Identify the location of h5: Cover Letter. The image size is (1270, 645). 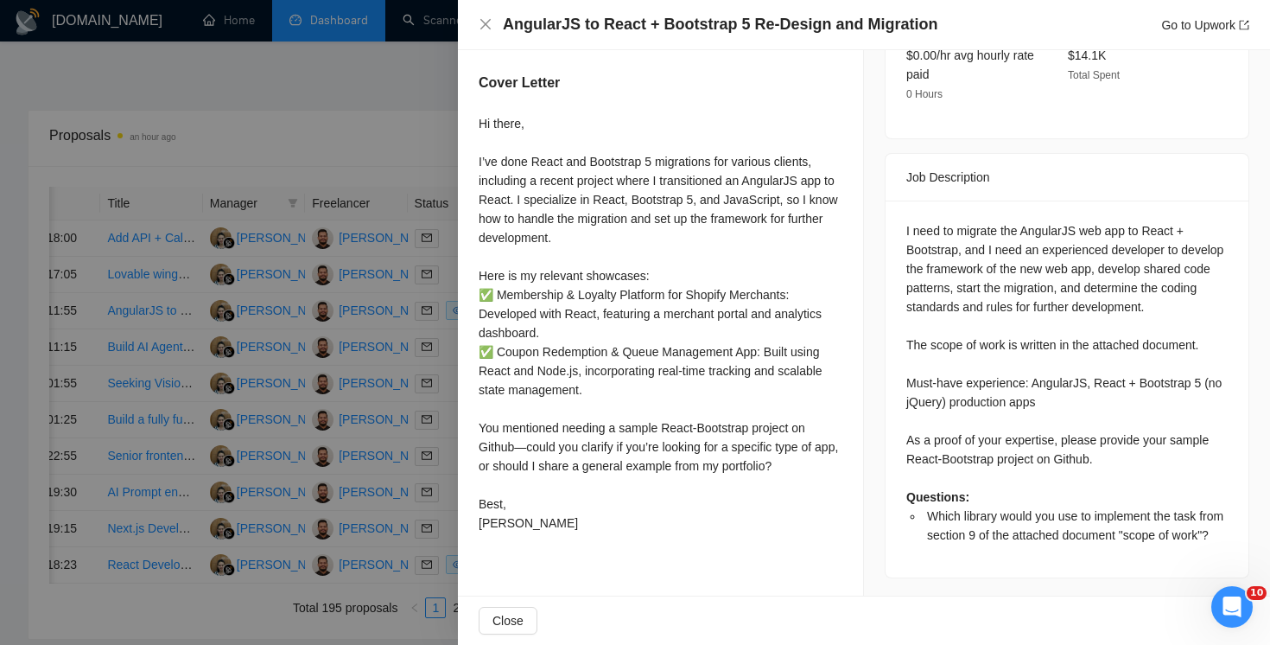
(519, 83).